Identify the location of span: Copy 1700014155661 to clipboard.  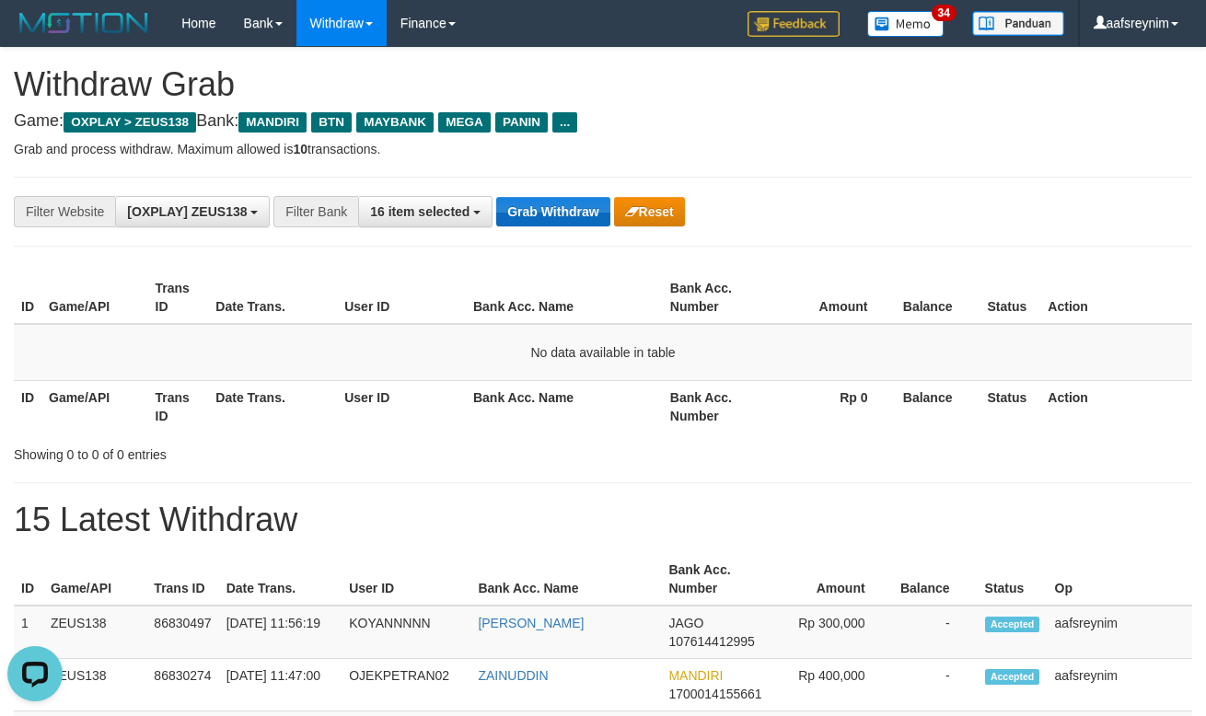
(714, 694).